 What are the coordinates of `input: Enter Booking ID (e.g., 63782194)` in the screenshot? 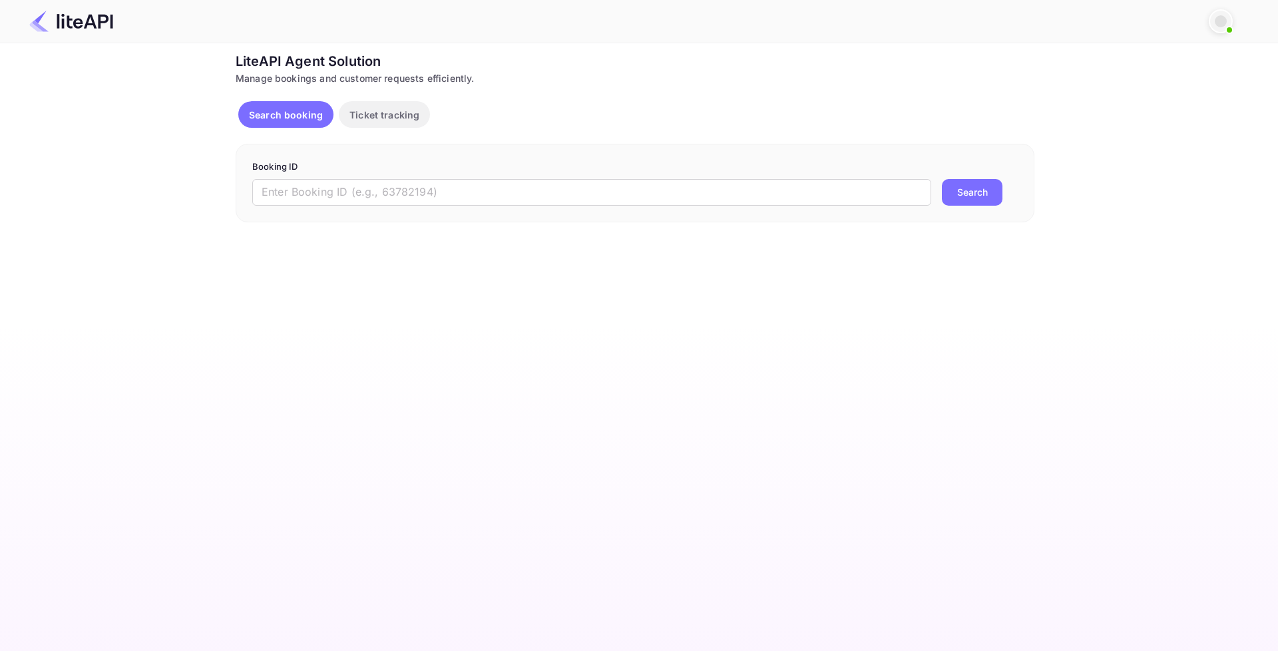 It's located at (592, 192).